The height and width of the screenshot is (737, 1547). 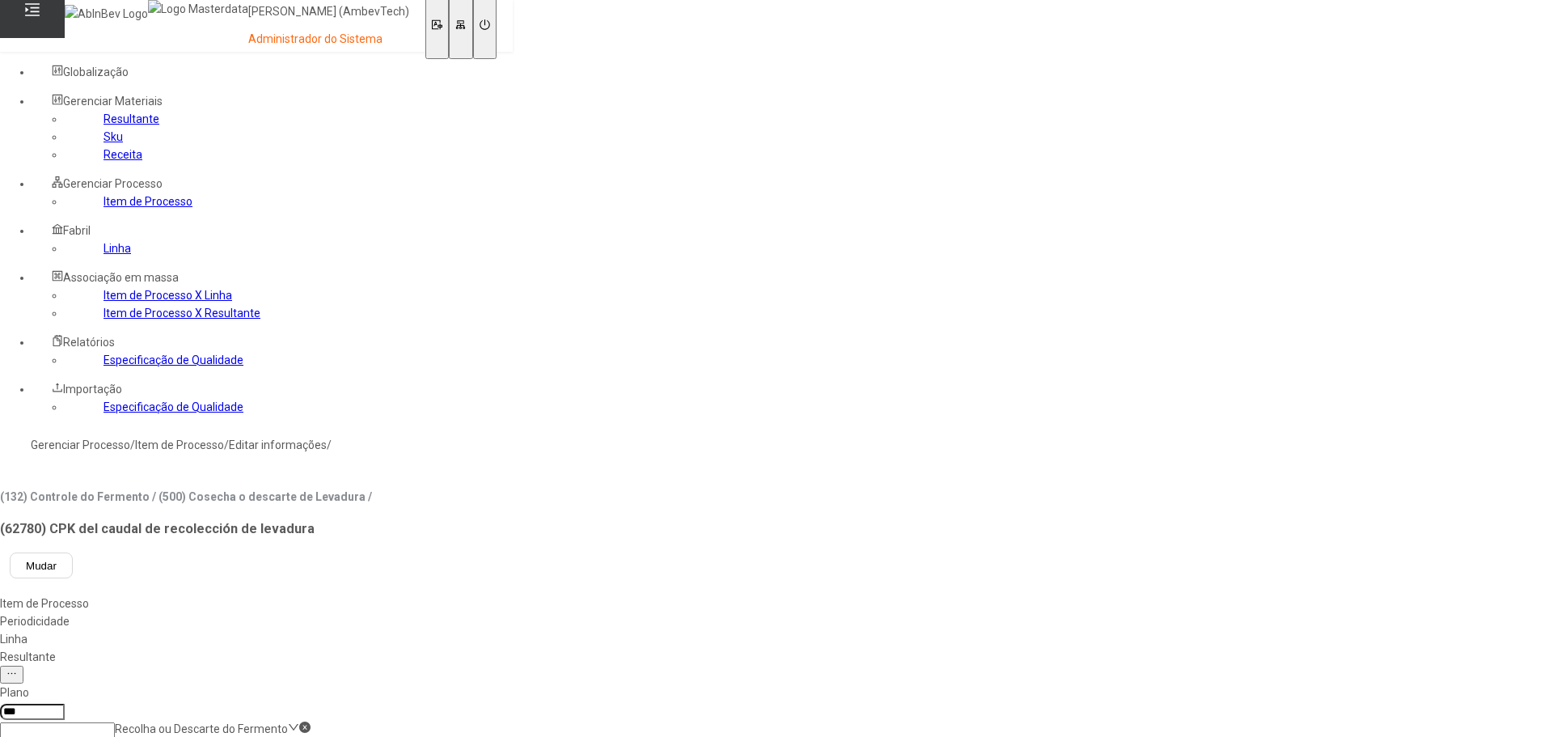 I want to click on span: Globalização, so click(x=95, y=72).